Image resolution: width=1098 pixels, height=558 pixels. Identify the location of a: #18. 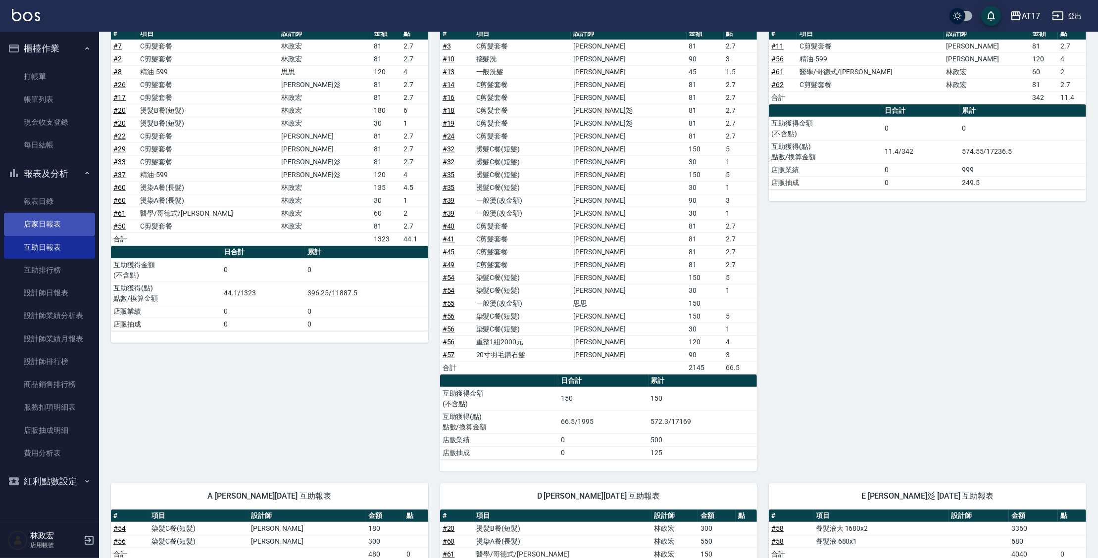
(448, 110).